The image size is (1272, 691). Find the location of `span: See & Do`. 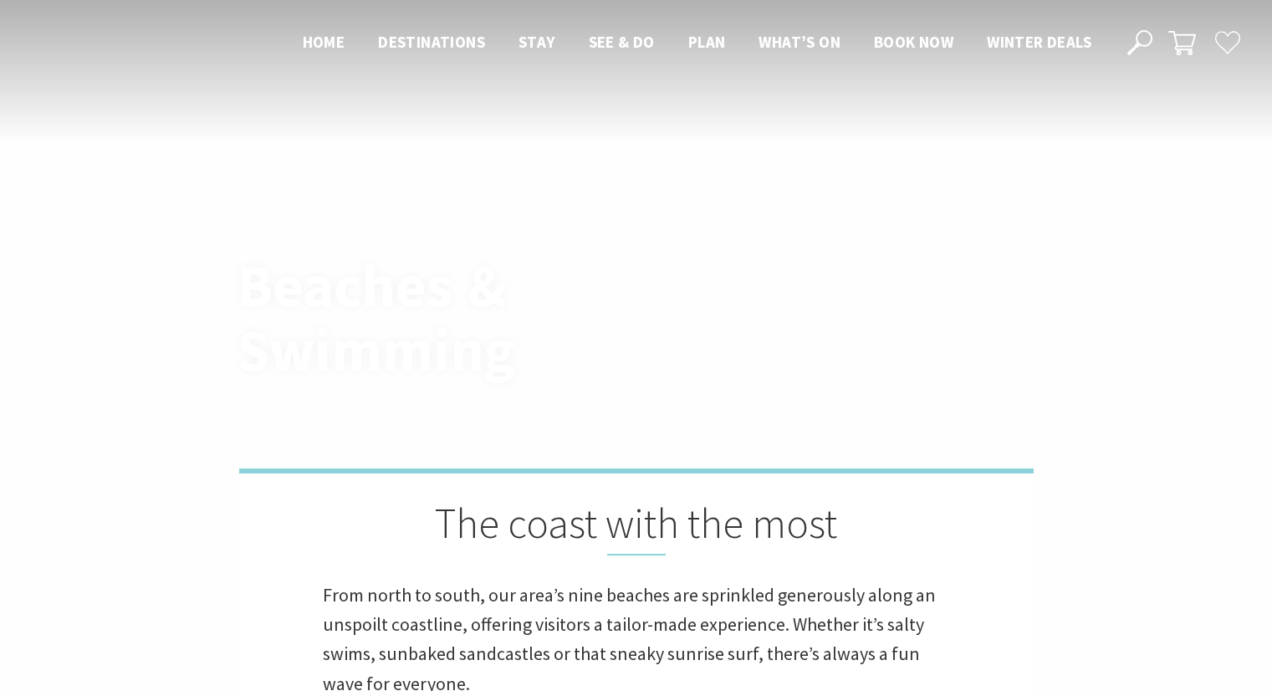

span: See & Do is located at coordinates (622, 42).